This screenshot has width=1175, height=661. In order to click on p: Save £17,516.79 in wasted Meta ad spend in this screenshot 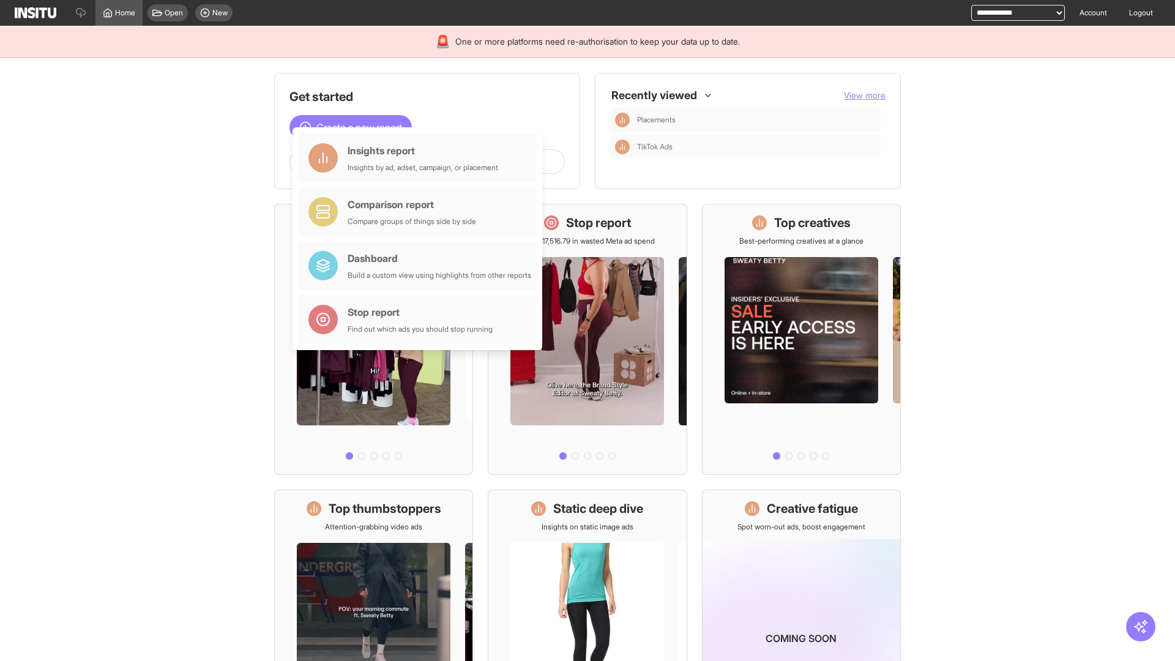, I will do `click(588, 241)`.